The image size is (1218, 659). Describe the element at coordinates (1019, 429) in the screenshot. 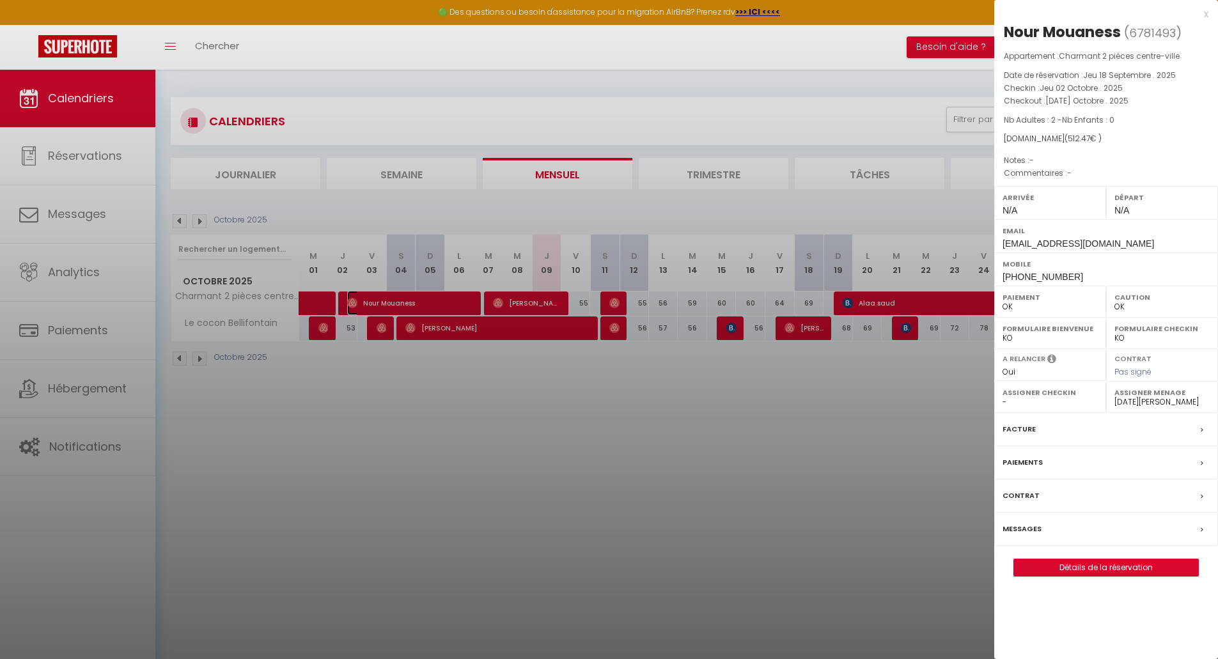

I see `label: Facture` at that location.